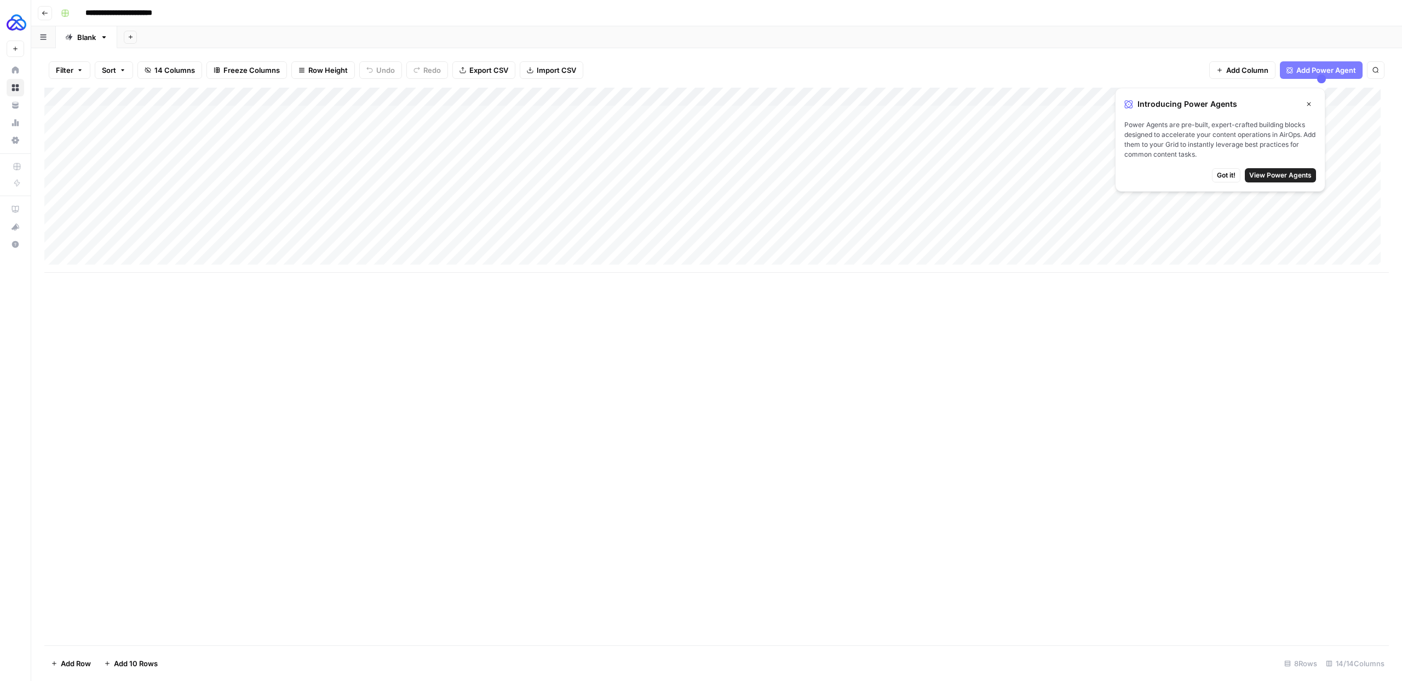  What do you see at coordinates (1242, 70) in the screenshot?
I see `button: Add Column` at bounding box center [1242, 70].